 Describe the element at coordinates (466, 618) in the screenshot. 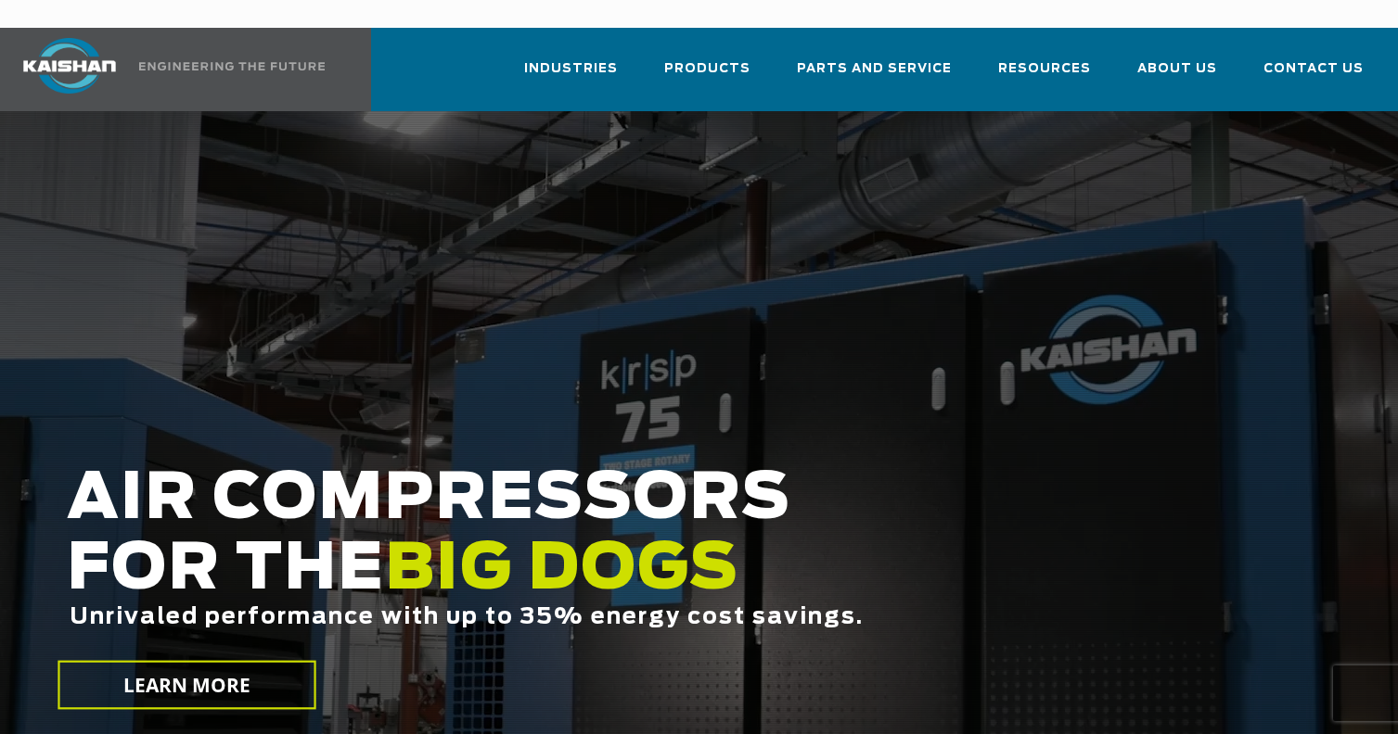

I see `span: Unrivaled performance with up to 35% energy cost savings.` at that location.